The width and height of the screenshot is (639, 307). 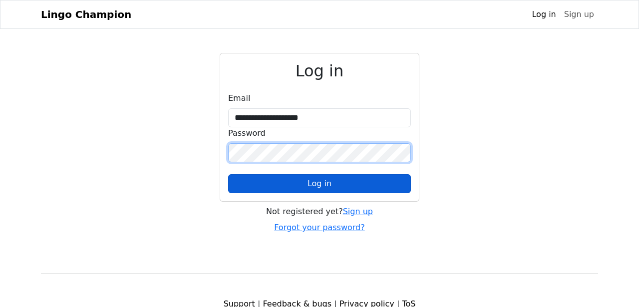 What do you see at coordinates (86, 14) in the screenshot?
I see `a: Lingo Champion` at bounding box center [86, 14].